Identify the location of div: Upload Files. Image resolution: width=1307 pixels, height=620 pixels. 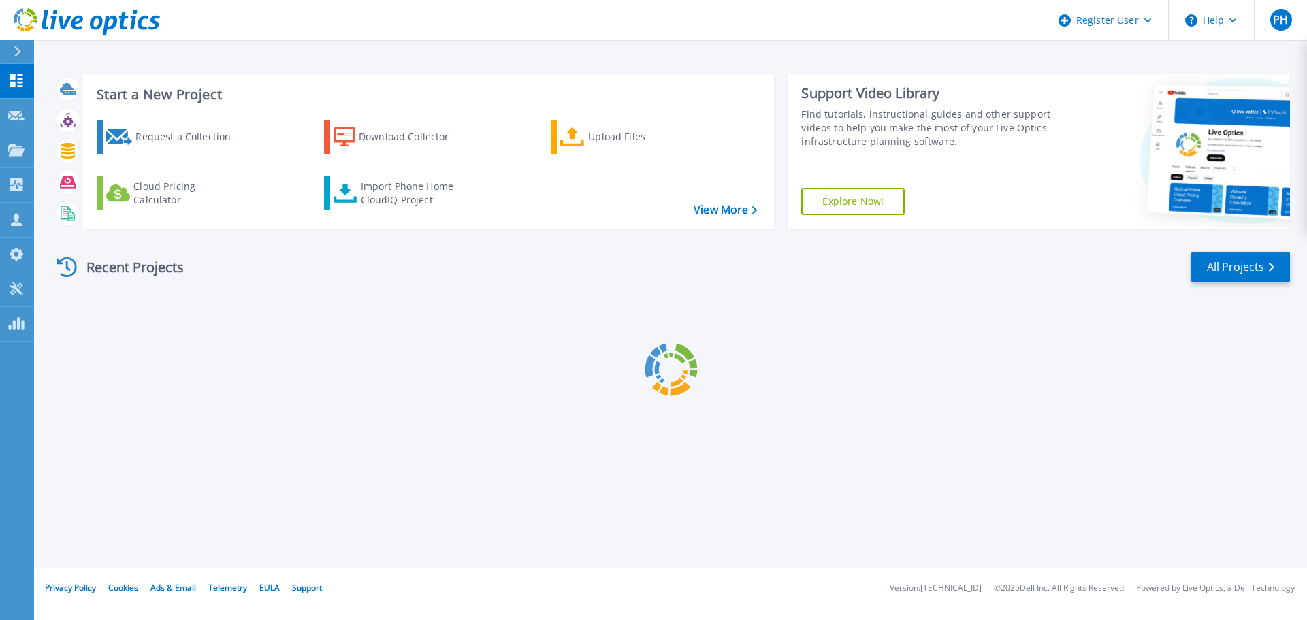
(642, 137).